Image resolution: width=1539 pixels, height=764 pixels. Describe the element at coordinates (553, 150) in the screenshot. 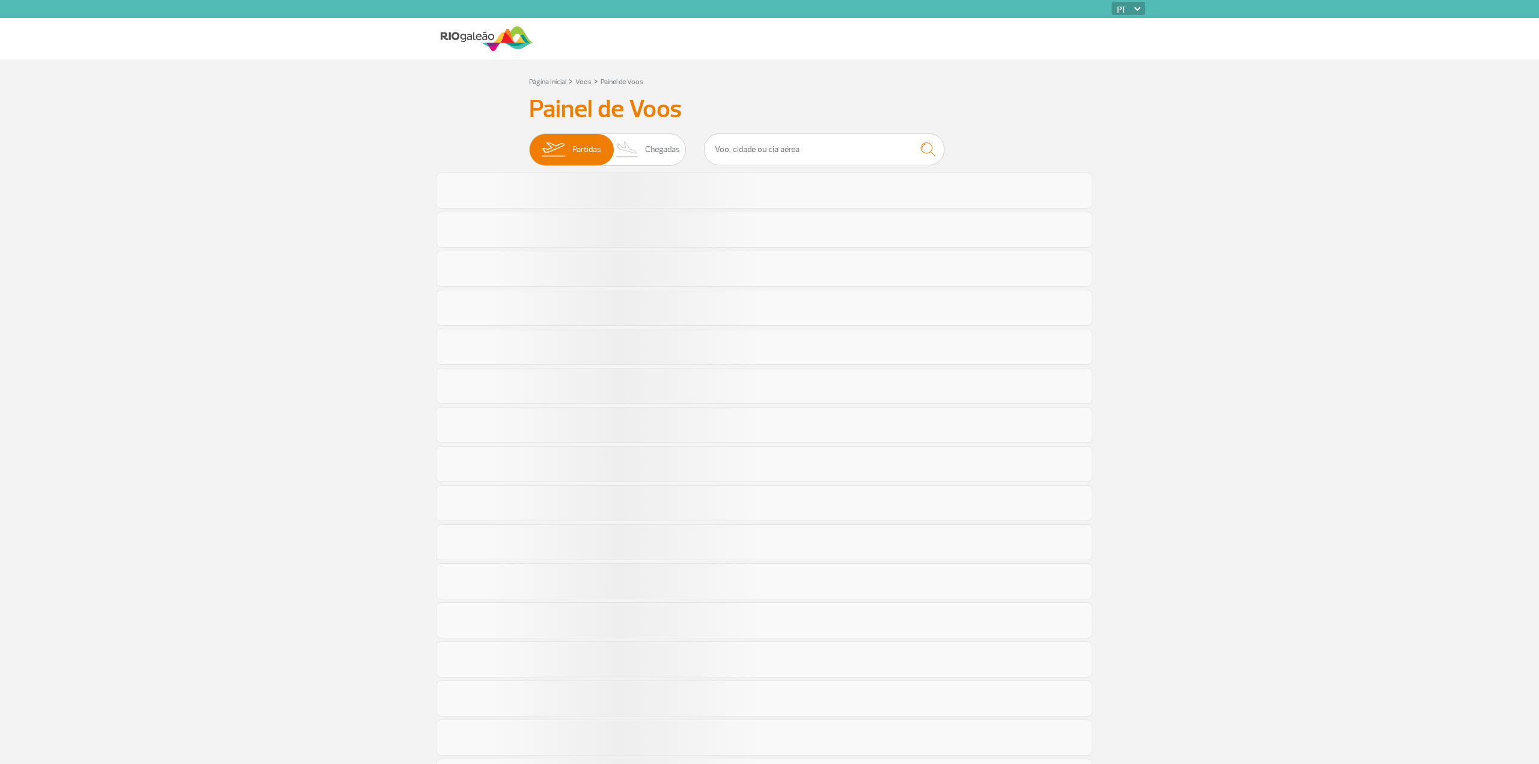

I see `img: slider-embarque` at that location.